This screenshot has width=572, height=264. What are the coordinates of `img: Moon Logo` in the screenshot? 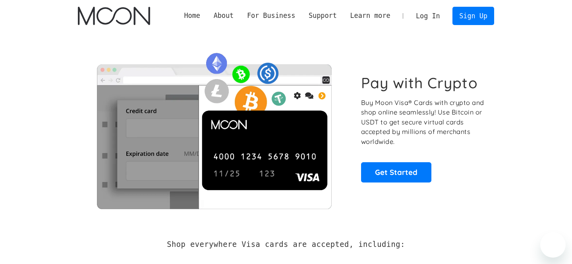 It's located at (114, 16).